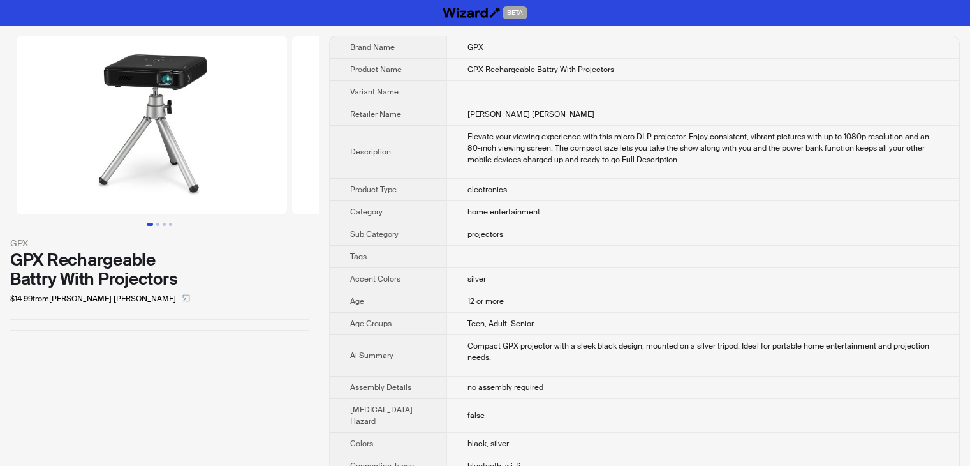 The width and height of the screenshot is (970, 466). Describe the element at coordinates (703, 352) in the screenshot. I see `div: Compact GPX projector with a sleek black design, mounted on a silver tripod. Ideal for portable h...` at that location.